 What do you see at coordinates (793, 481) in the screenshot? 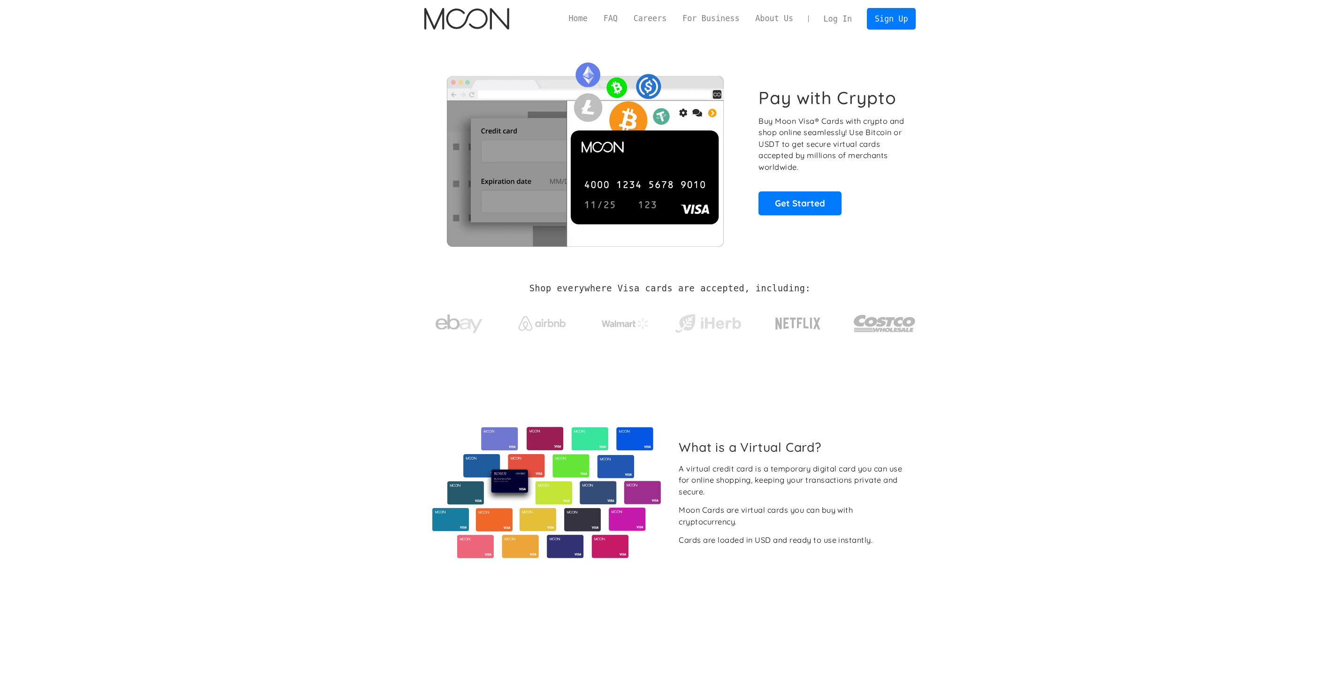
I see `div: A virtual credit card is a temporary digital card you can use for online shopping, keeping your t...` at bounding box center [793, 481].